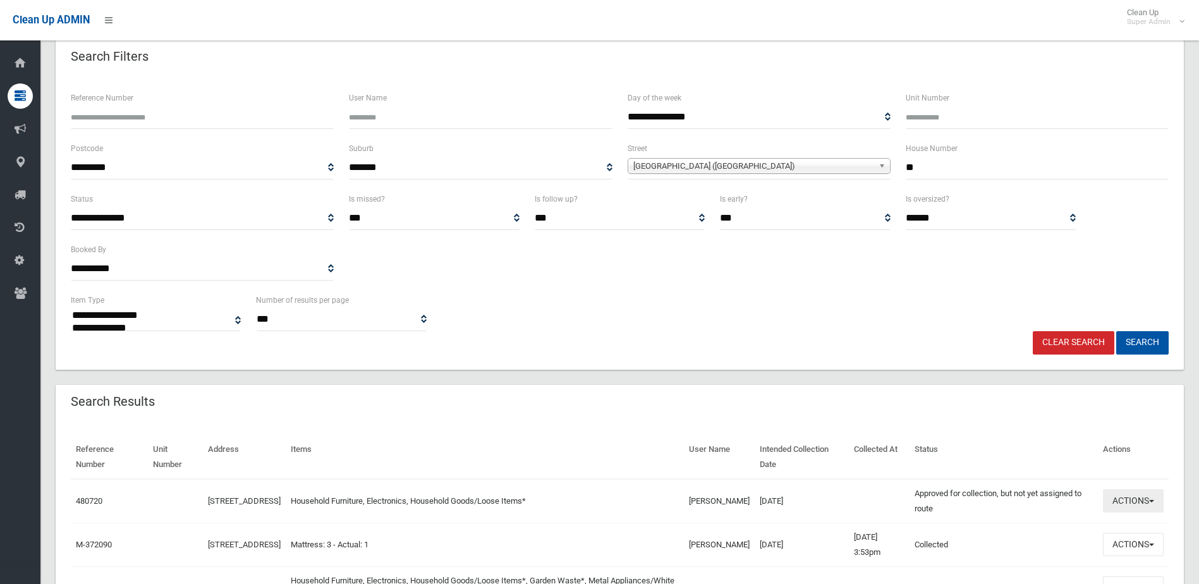  What do you see at coordinates (102, 98) in the screenshot?
I see `label: Reference Number` at bounding box center [102, 98].